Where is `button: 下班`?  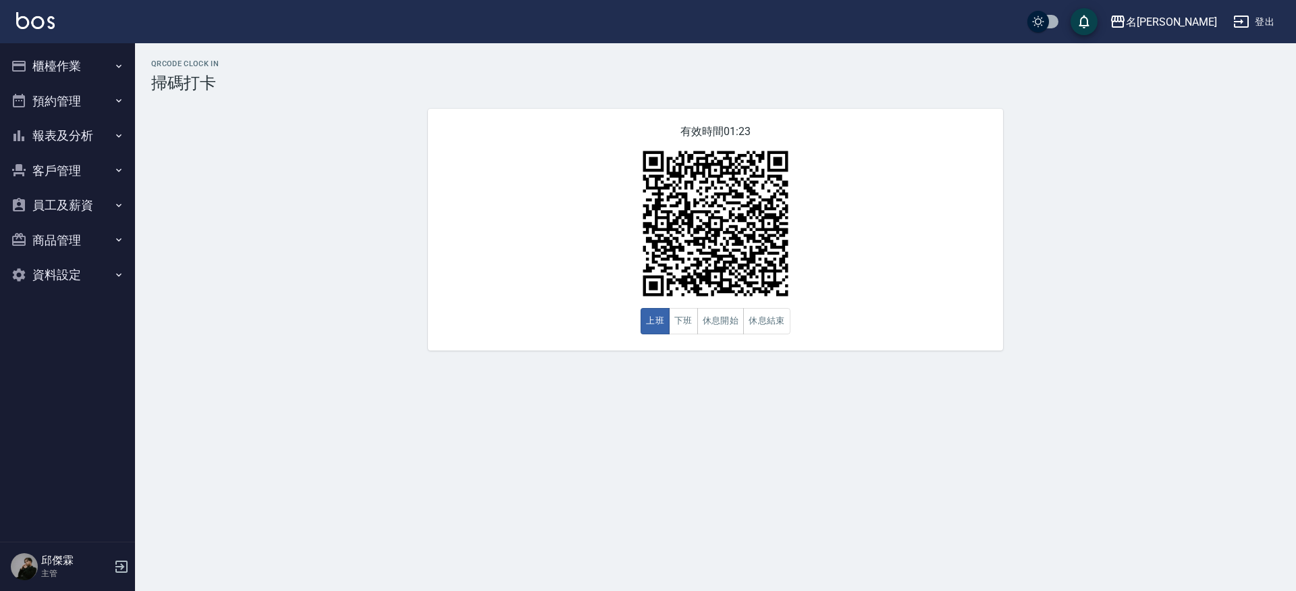
button: 下班 is located at coordinates (683, 321).